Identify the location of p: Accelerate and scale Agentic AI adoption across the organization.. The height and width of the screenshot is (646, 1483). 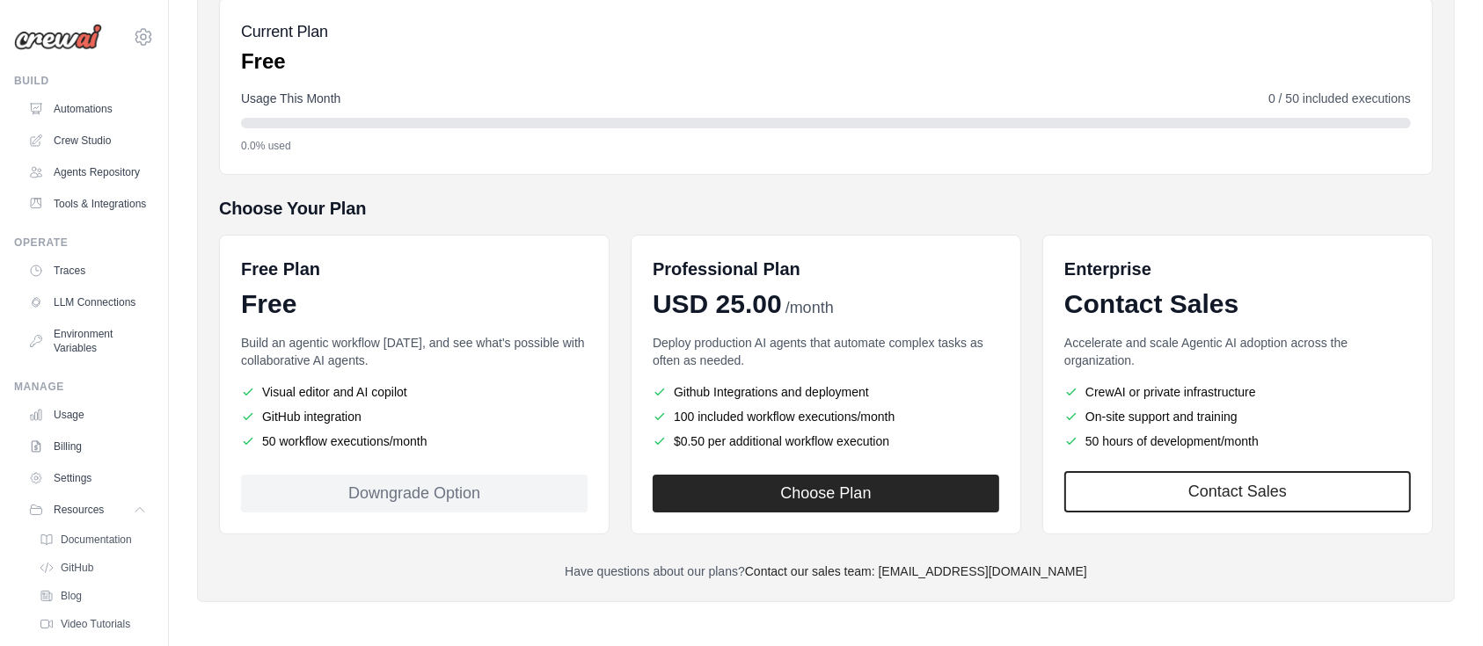
(1237, 352).